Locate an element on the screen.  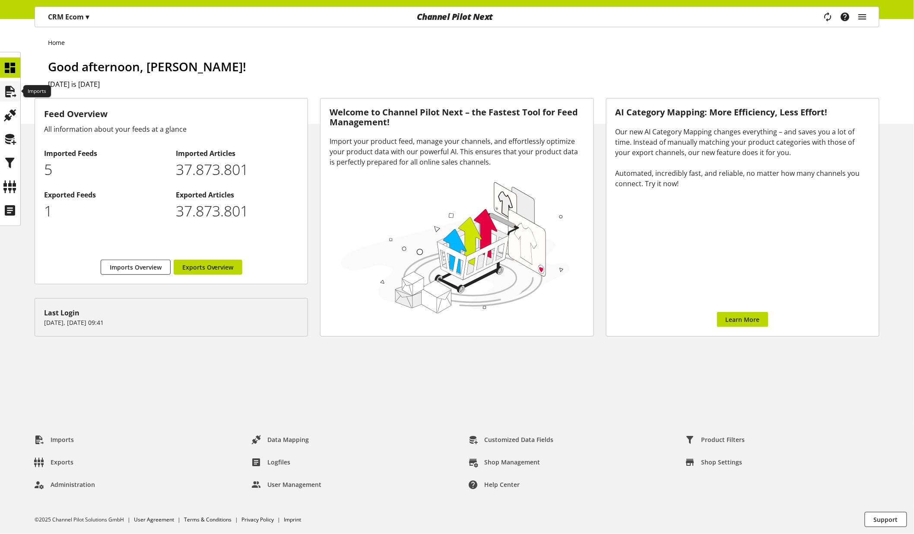
p: 5 is located at coordinates (105, 169).